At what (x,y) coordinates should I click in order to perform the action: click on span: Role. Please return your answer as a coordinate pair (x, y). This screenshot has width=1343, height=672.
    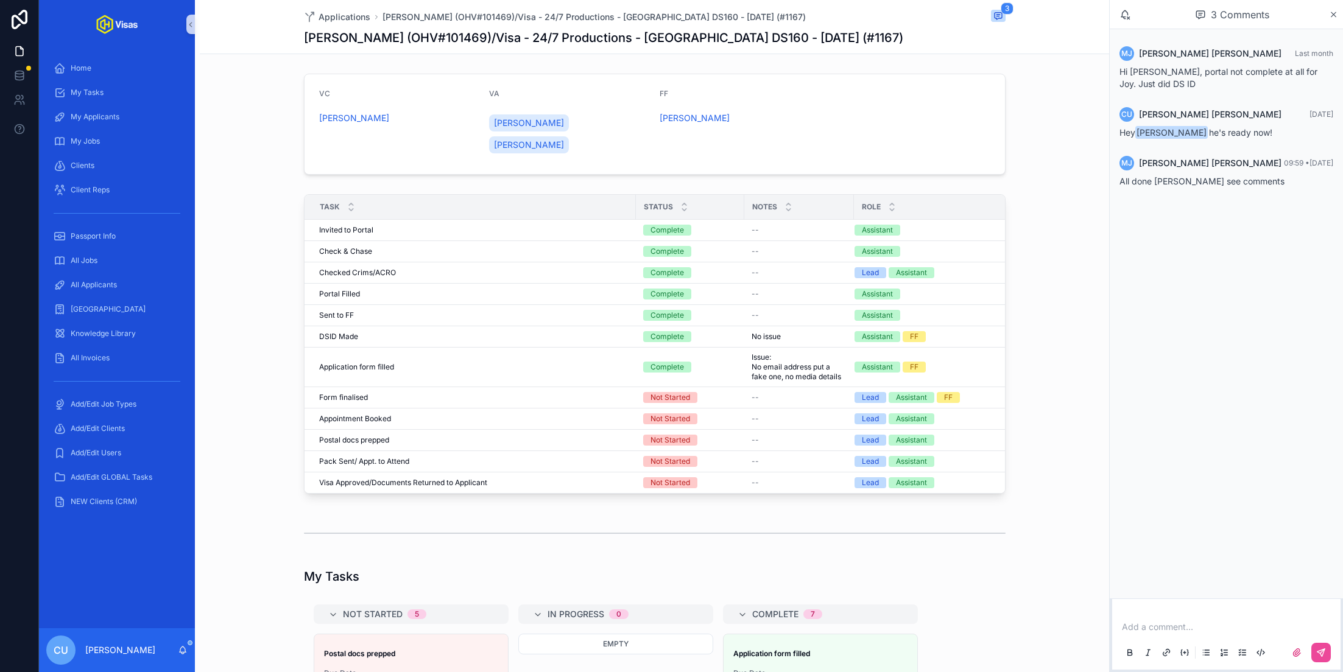
    Looking at the image, I should click on (871, 207).